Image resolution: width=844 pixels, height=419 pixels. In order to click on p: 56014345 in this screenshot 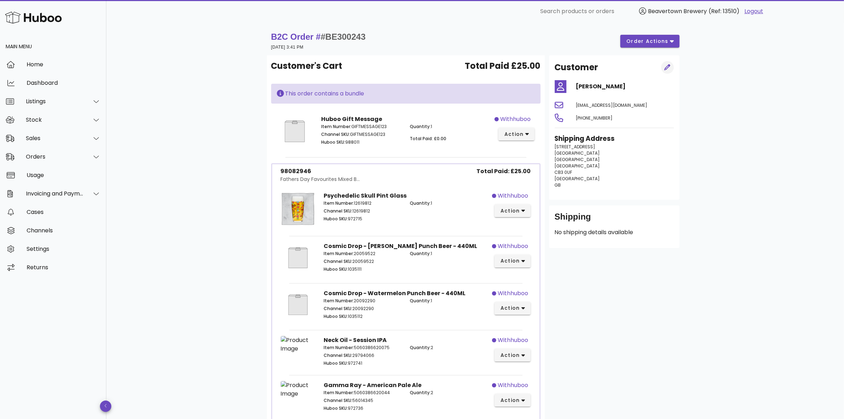, I will do `click(362, 400)`.